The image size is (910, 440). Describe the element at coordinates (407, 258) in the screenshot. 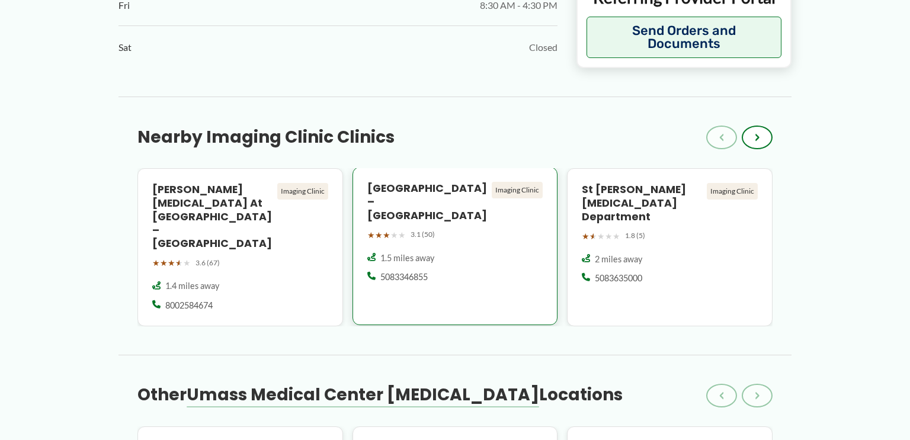

I see `span: 1.5 miles away` at that location.